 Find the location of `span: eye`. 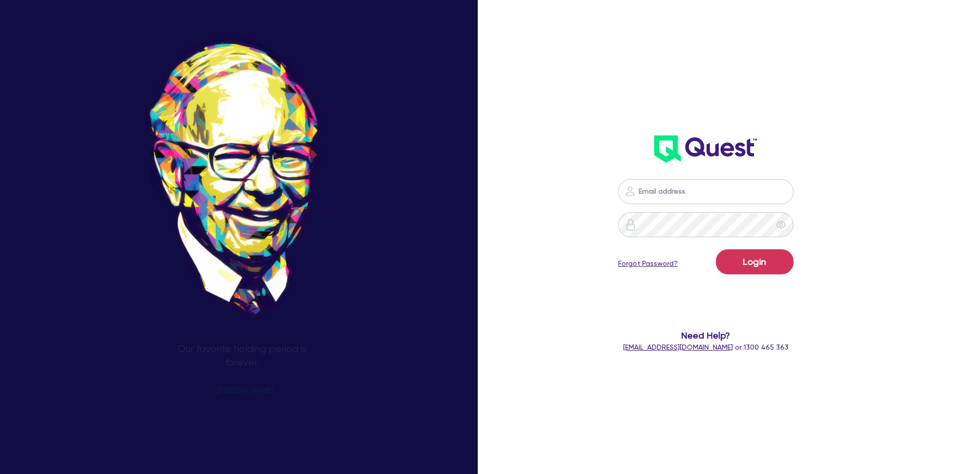

span: eye is located at coordinates (781, 225).